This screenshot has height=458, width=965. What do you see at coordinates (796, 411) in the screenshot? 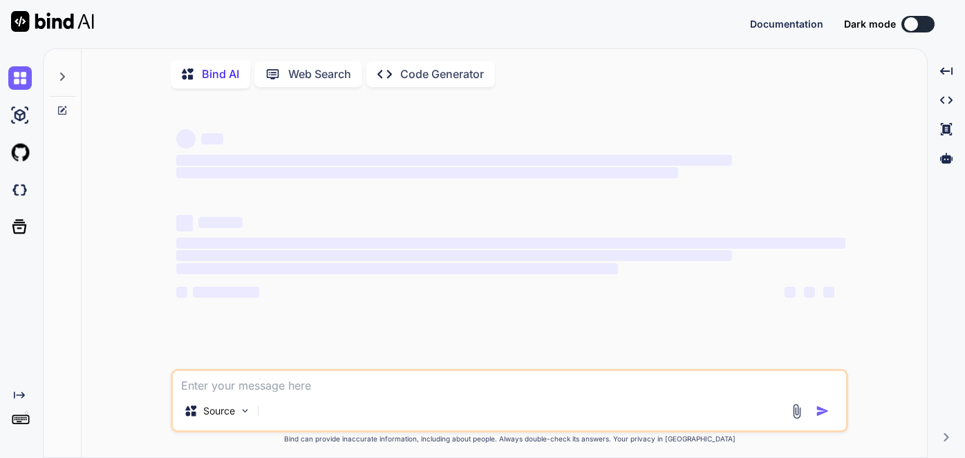
I see `img: attachment` at bounding box center [796, 411].